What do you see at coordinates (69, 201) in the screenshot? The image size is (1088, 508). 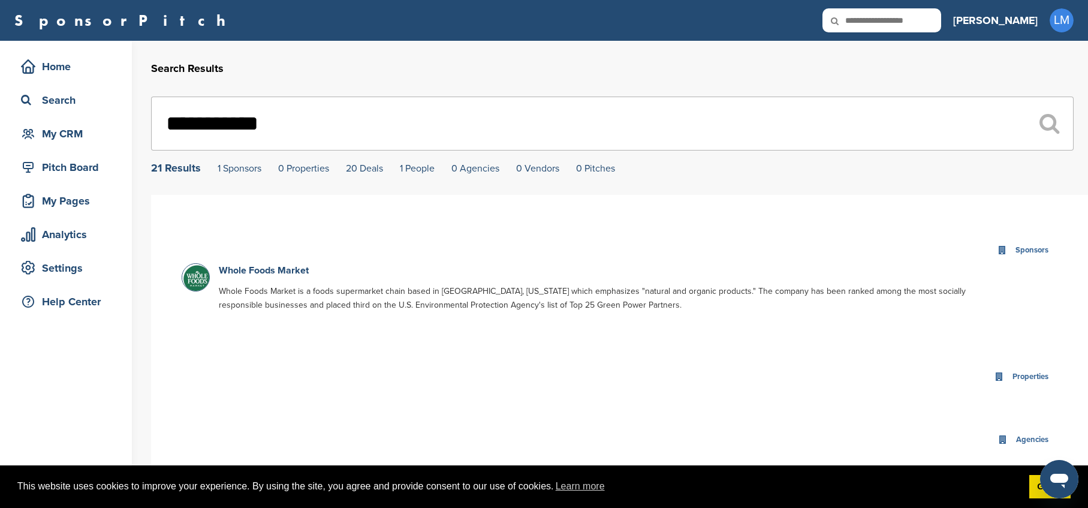 I see `div: My Pages` at bounding box center [69, 201].